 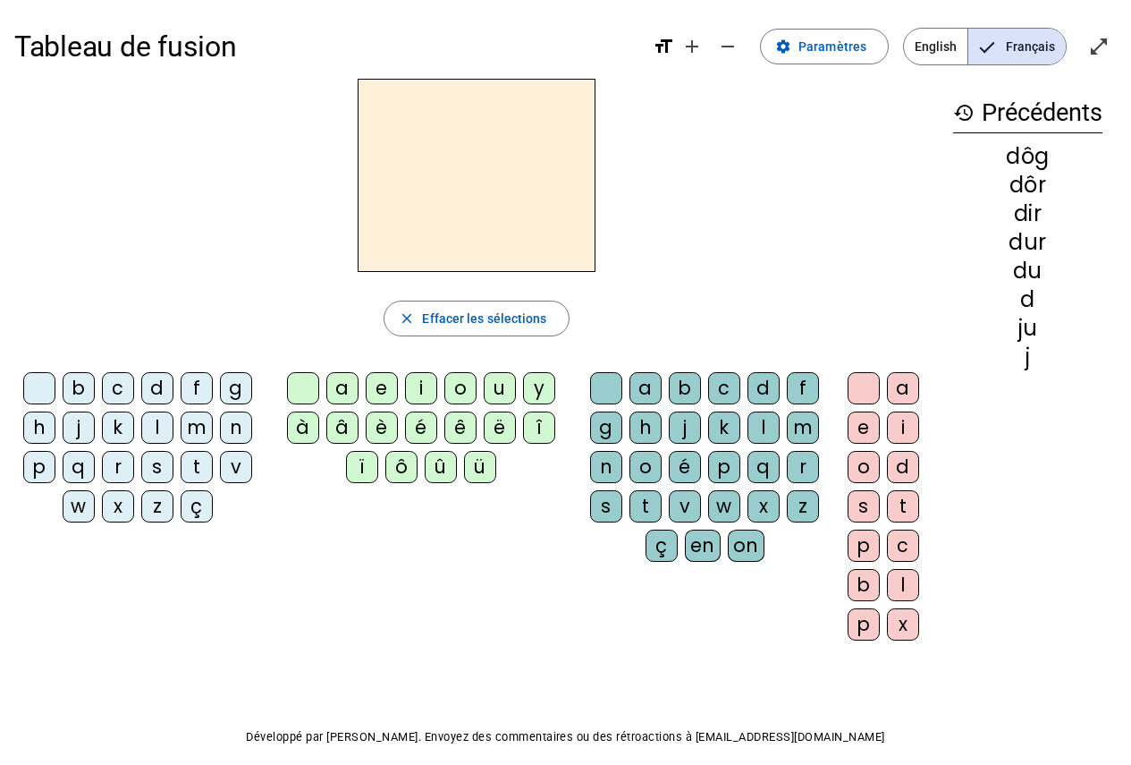 I want to click on mat-icon: history, so click(x=964, y=113).